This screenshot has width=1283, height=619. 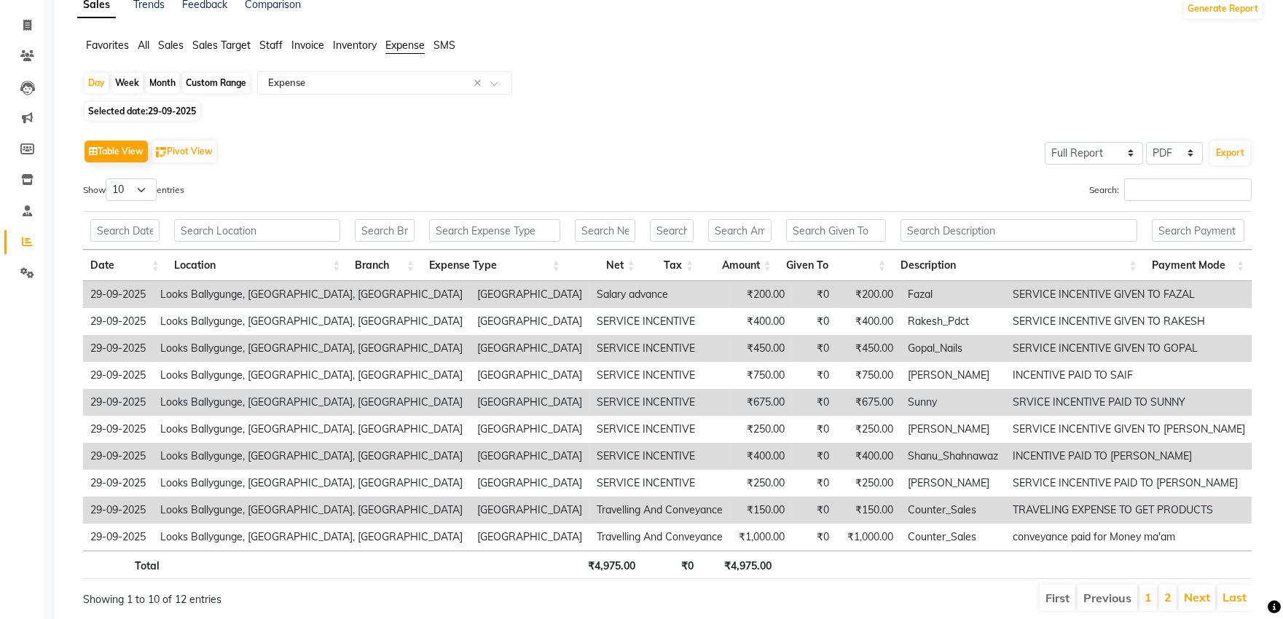 I want to click on span: SMS, so click(x=444, y=45).